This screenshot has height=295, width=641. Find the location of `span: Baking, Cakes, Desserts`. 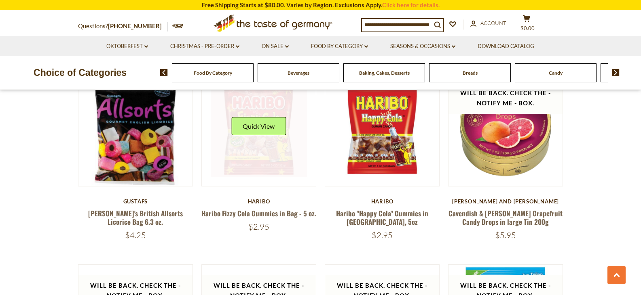

span: Baking, Cakes, Desserts is located at coordinates (384, 73).